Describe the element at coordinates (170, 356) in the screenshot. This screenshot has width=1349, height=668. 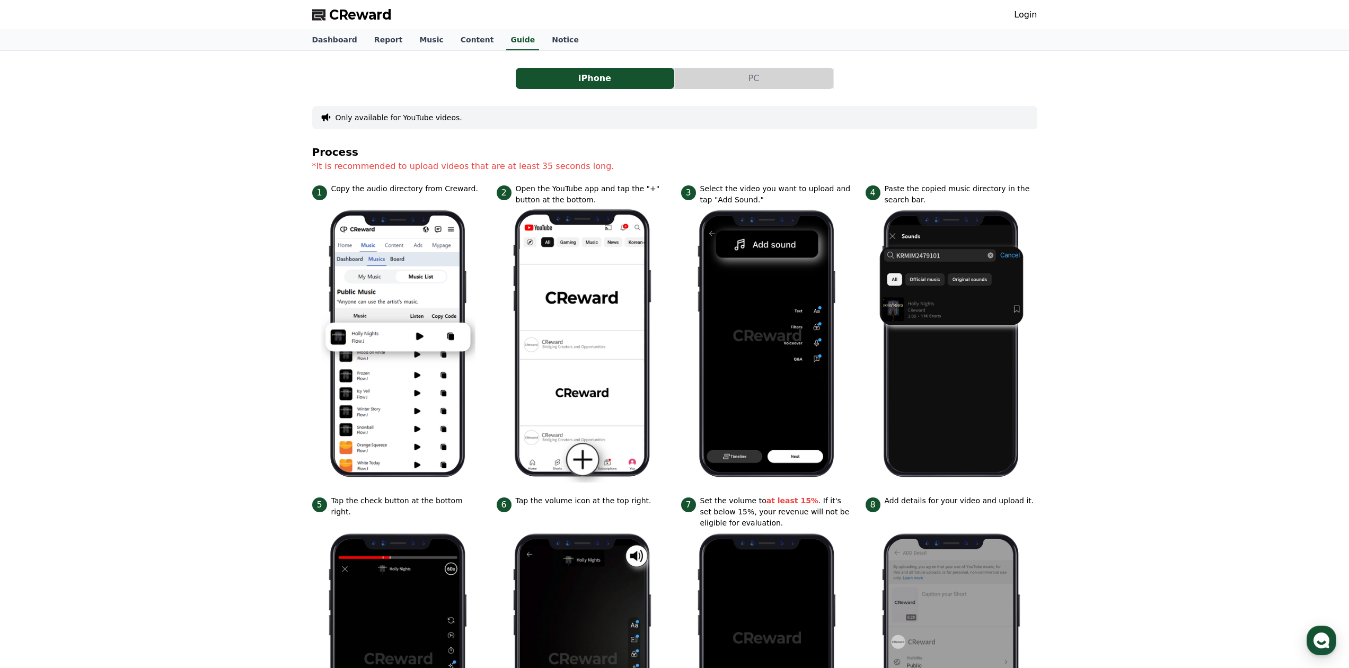
I see `span: Settings` at that location.